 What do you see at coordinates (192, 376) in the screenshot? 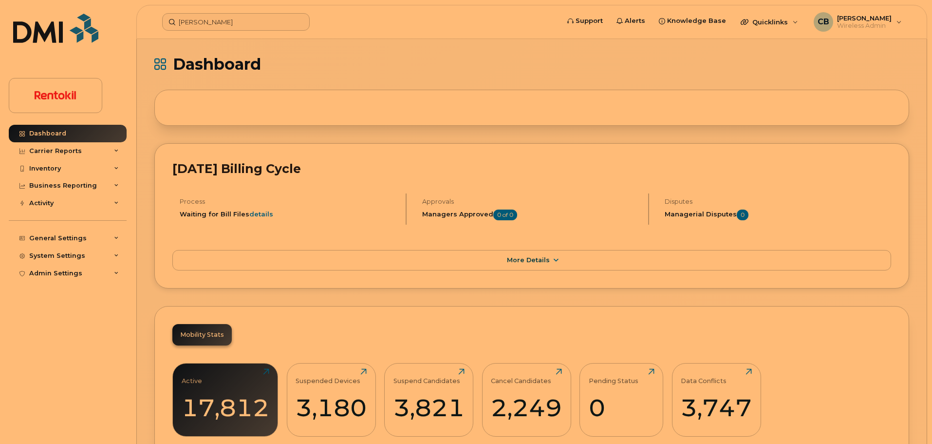
I see `div: Active` at bounding box center [192, 376].